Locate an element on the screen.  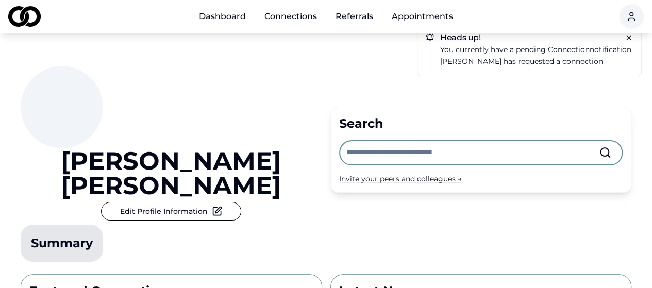
div: Invite your peers and colleagues → is located at coordinates (481, 179).